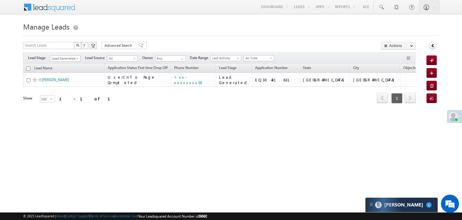  What do you see at coordinates (225, 58) in the screenshot?
I see `span: Last Activity` at bounding box center [225, 58].